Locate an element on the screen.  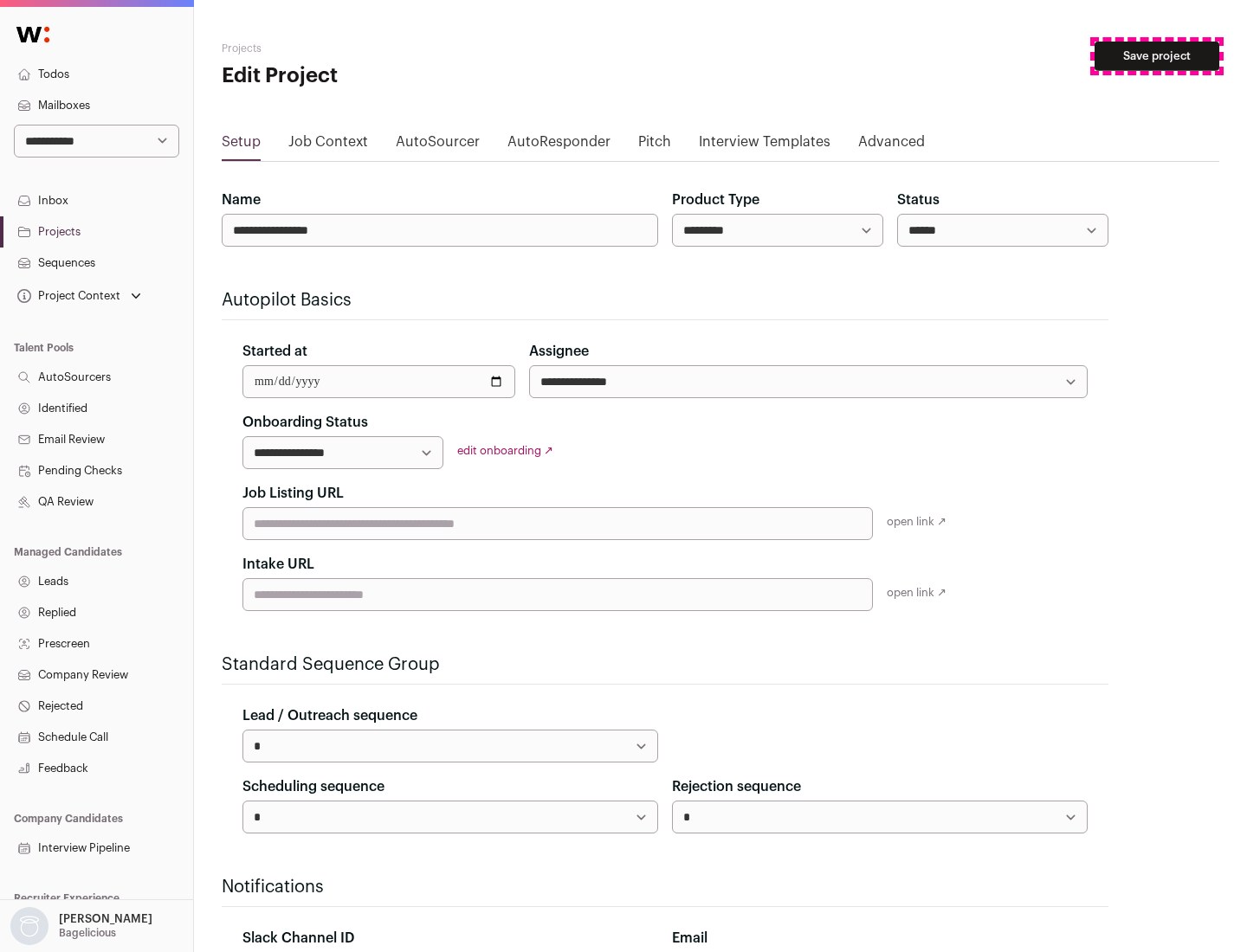
label: Job Listing URL is located at coordinates (293, 493).